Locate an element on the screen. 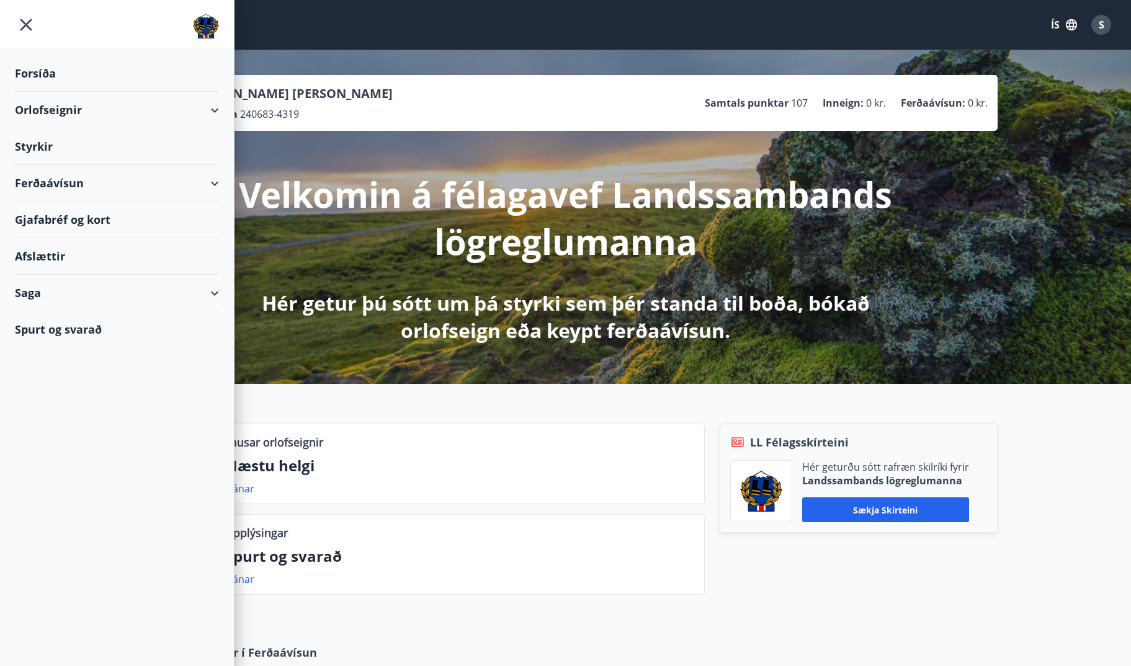 Image resolution: width=1131 pixels, height=666 pixels. p: Landssambands lögreglumanna is located at coordinates (885, 481).